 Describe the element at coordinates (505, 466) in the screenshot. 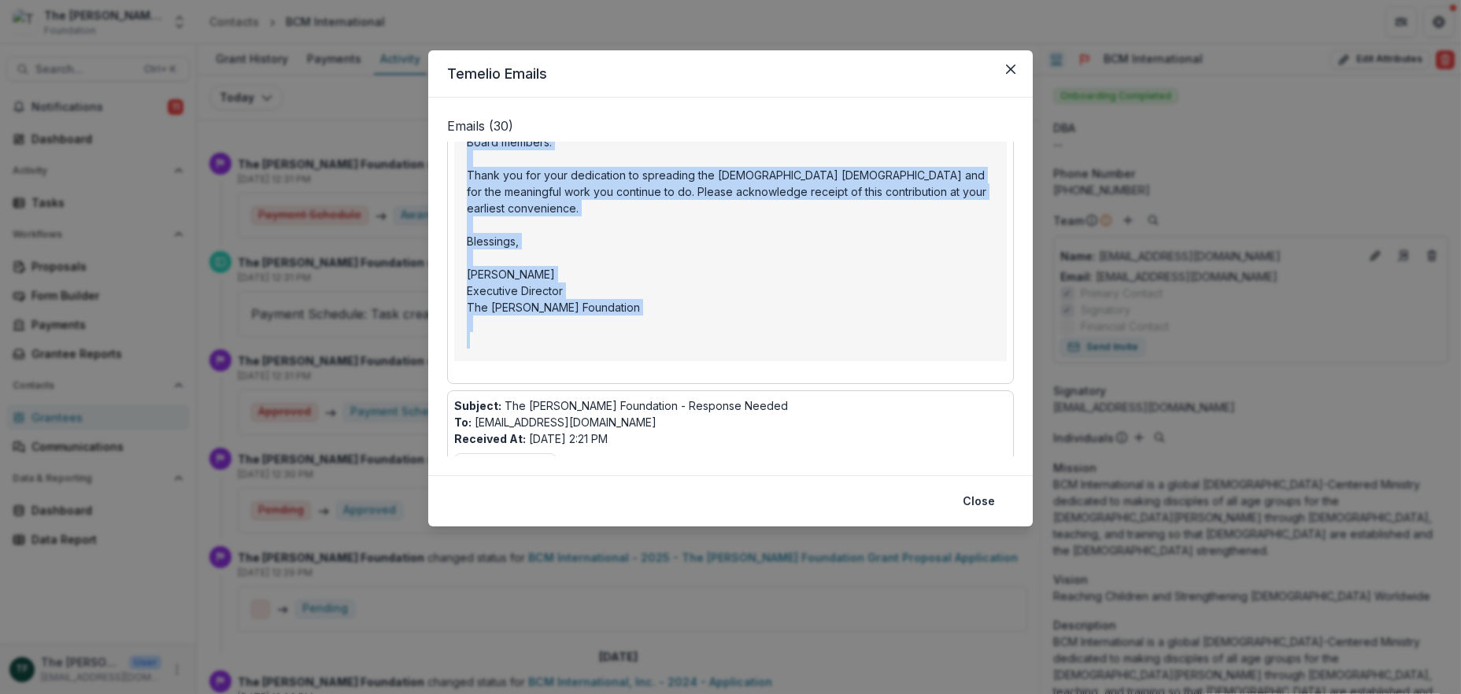

I see `button: View Message` at that location.